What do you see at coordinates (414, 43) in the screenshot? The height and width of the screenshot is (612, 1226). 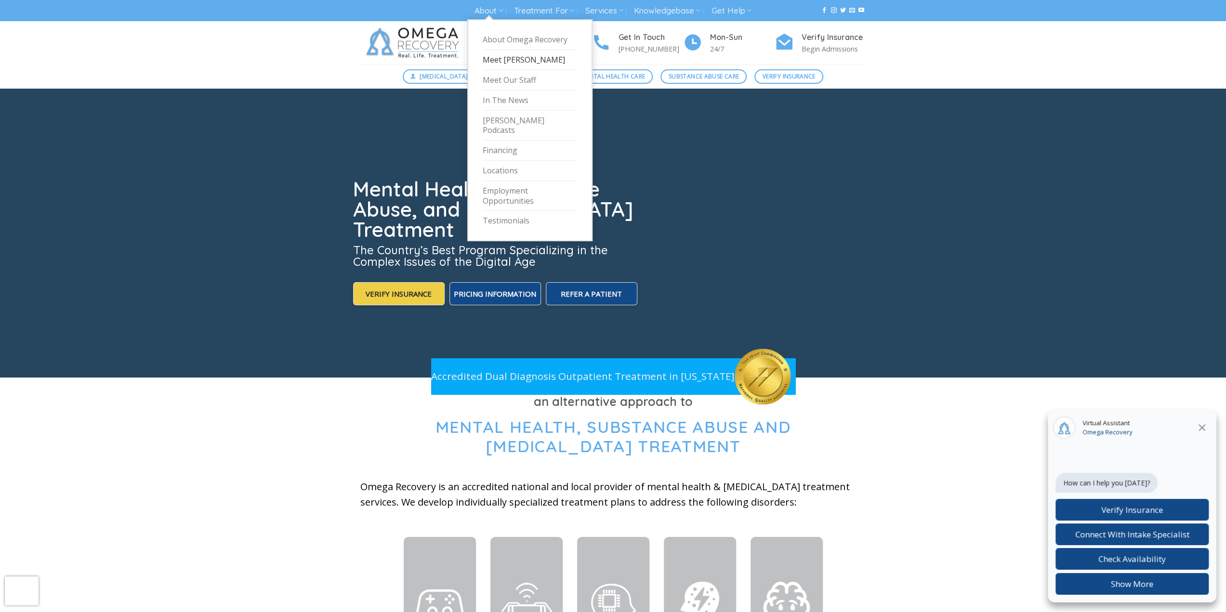 I see `img: Omega Recovery` at bounding box center [414, 43].